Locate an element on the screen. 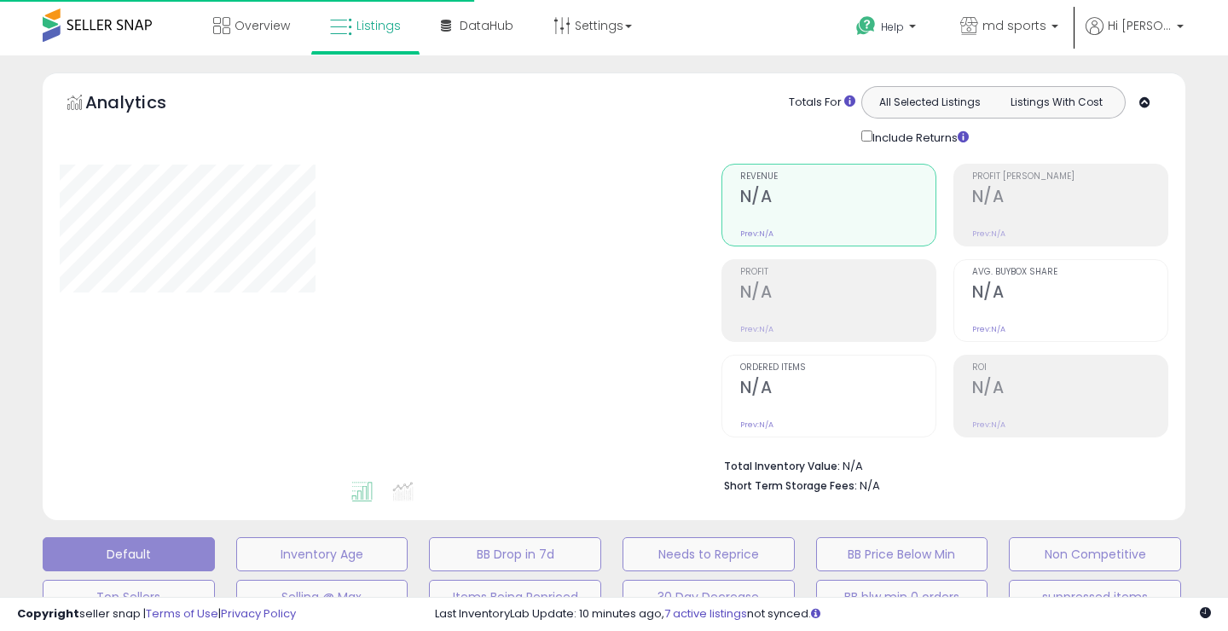  div: Include Returns is located at coordinates (918, 136).